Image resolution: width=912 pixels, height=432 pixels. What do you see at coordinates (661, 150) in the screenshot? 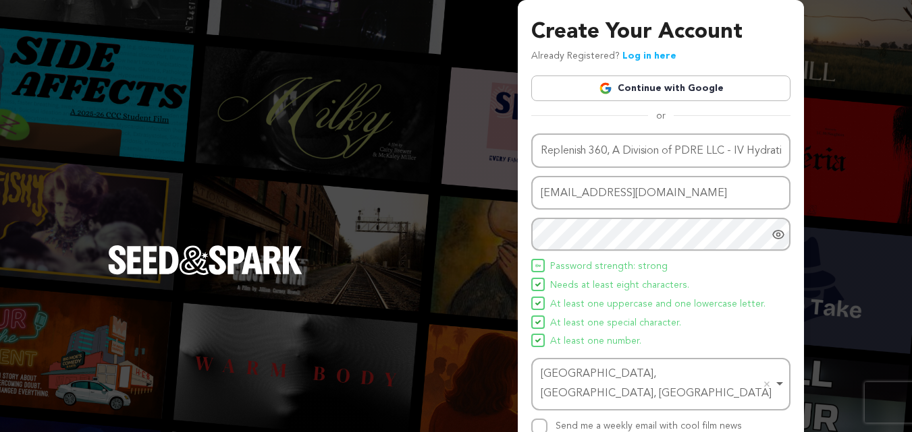
I see `input: Name` at bounding box center [661, 150].